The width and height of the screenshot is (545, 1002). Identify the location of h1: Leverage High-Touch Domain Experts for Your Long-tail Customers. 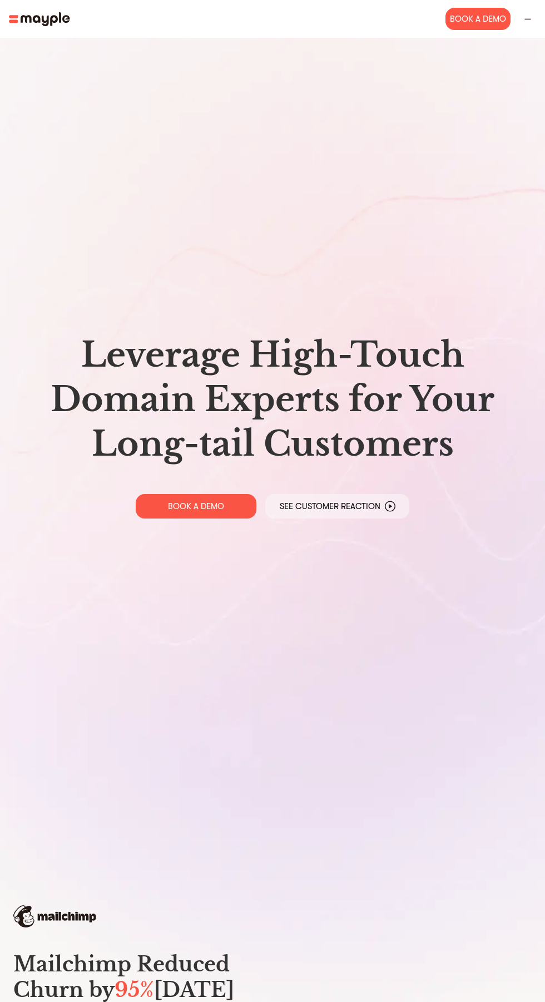
(273, 399).